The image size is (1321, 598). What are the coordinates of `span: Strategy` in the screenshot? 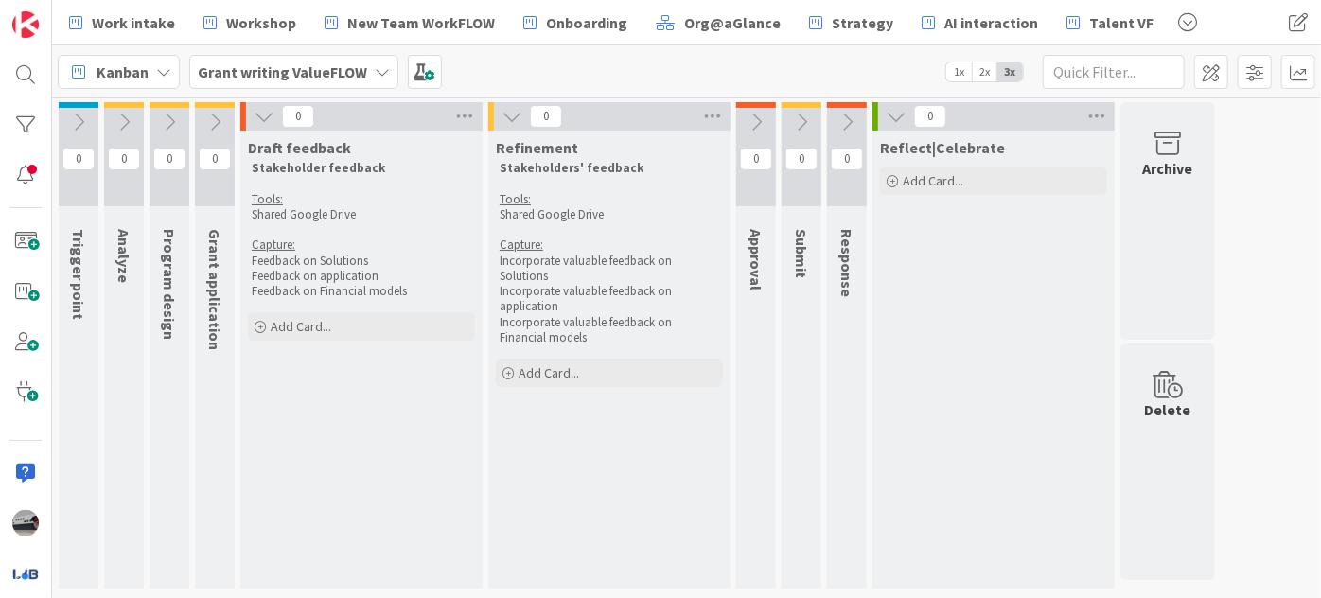 It's located at (862, 23).